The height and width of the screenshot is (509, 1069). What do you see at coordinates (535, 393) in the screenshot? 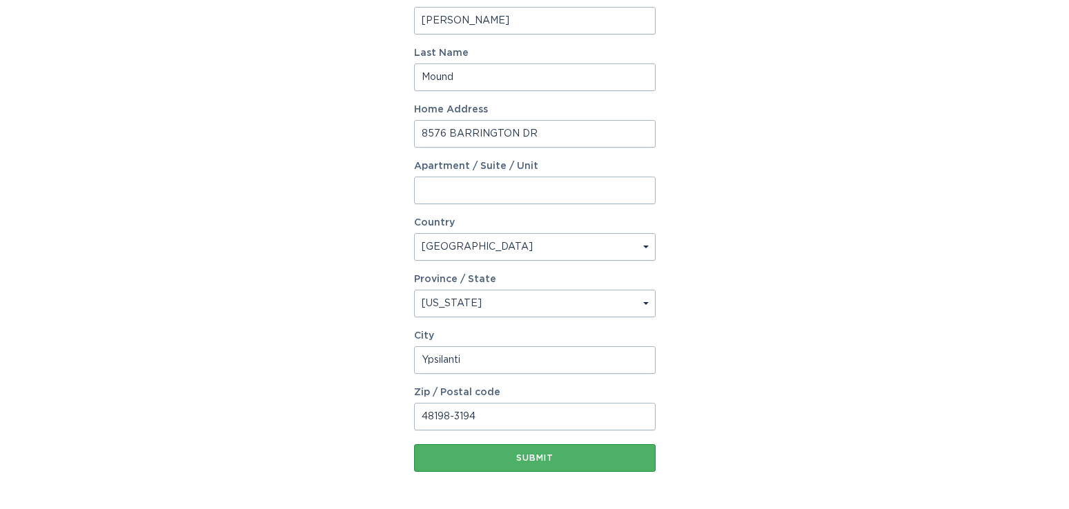
I see `label: Zip / Postal code` at bounding box center [535, 393].